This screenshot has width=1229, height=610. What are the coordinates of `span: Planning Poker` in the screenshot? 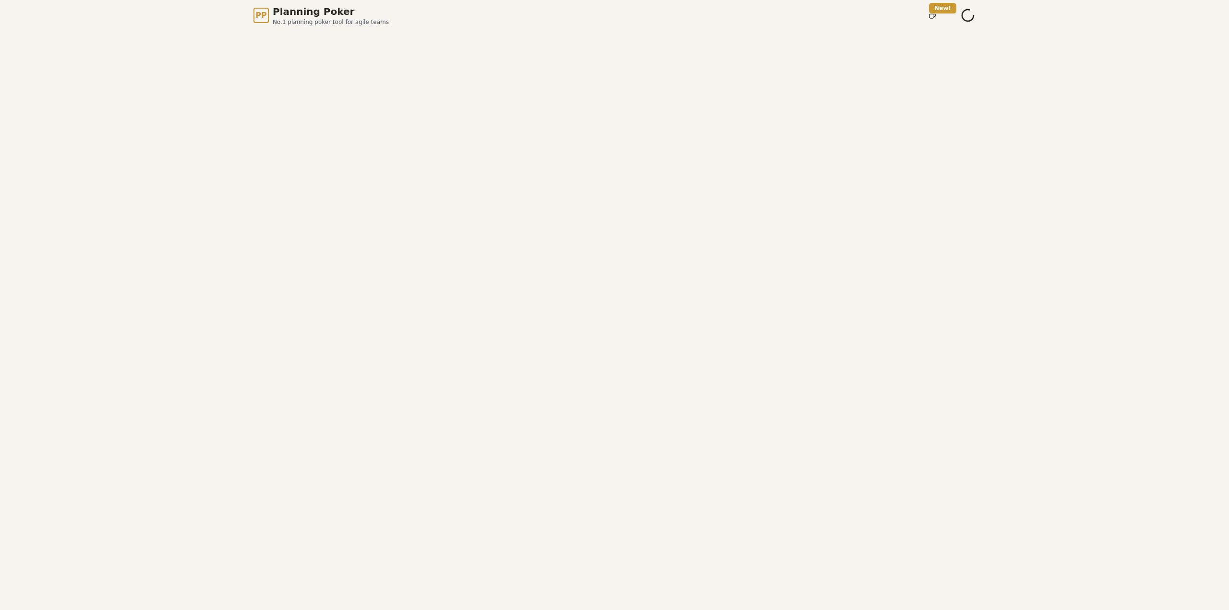 It's located at (331, 12).